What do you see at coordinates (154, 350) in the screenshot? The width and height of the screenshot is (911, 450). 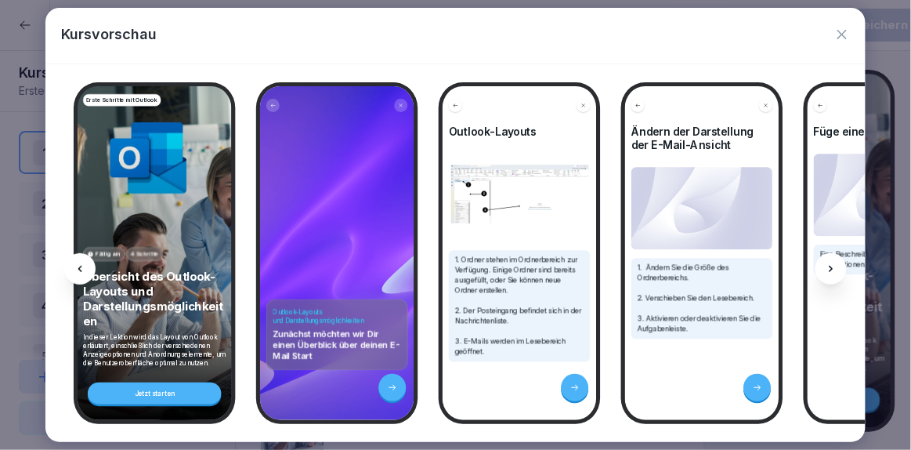 I see `p: In dieser Lektion wird das Layout von Outlook erläutert, einschließlich der verschiedenen Anzeige...` at bounding box center [154, 350].